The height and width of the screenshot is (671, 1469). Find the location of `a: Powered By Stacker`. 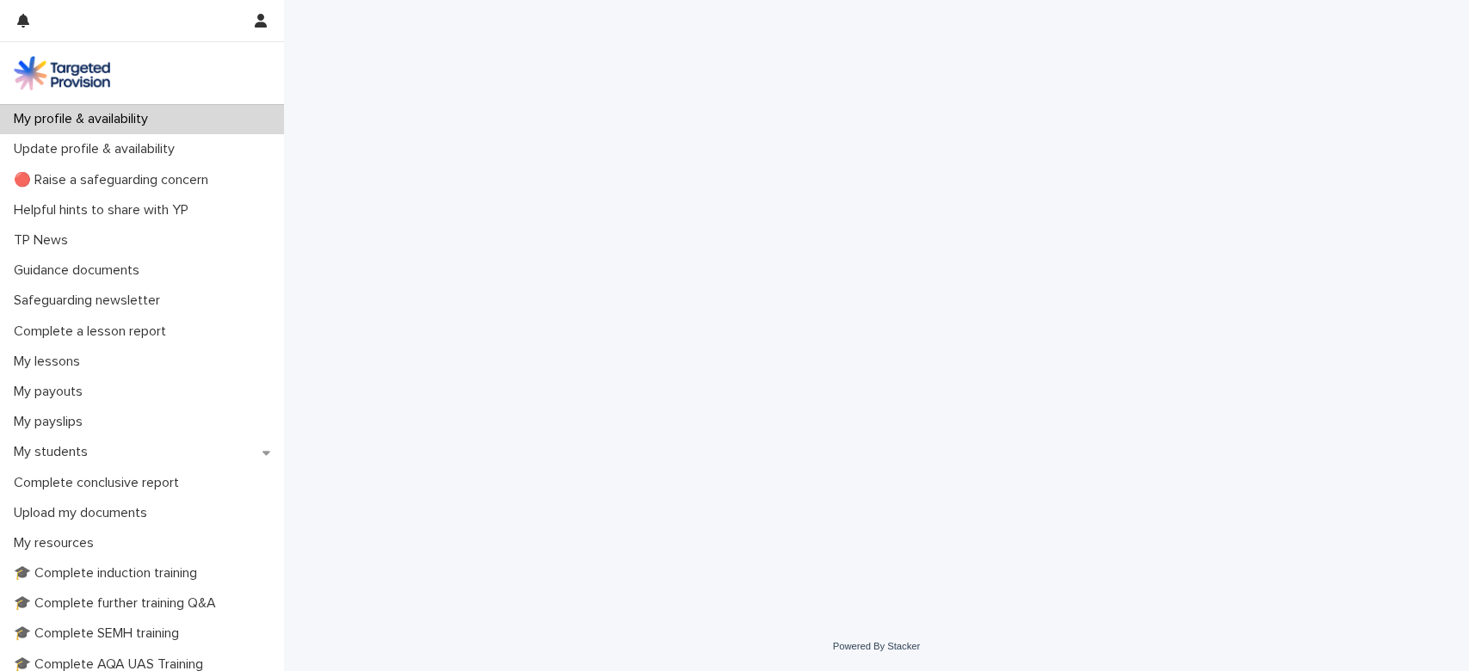

a: Powered By Stacker is located at coordinates (876, 646).